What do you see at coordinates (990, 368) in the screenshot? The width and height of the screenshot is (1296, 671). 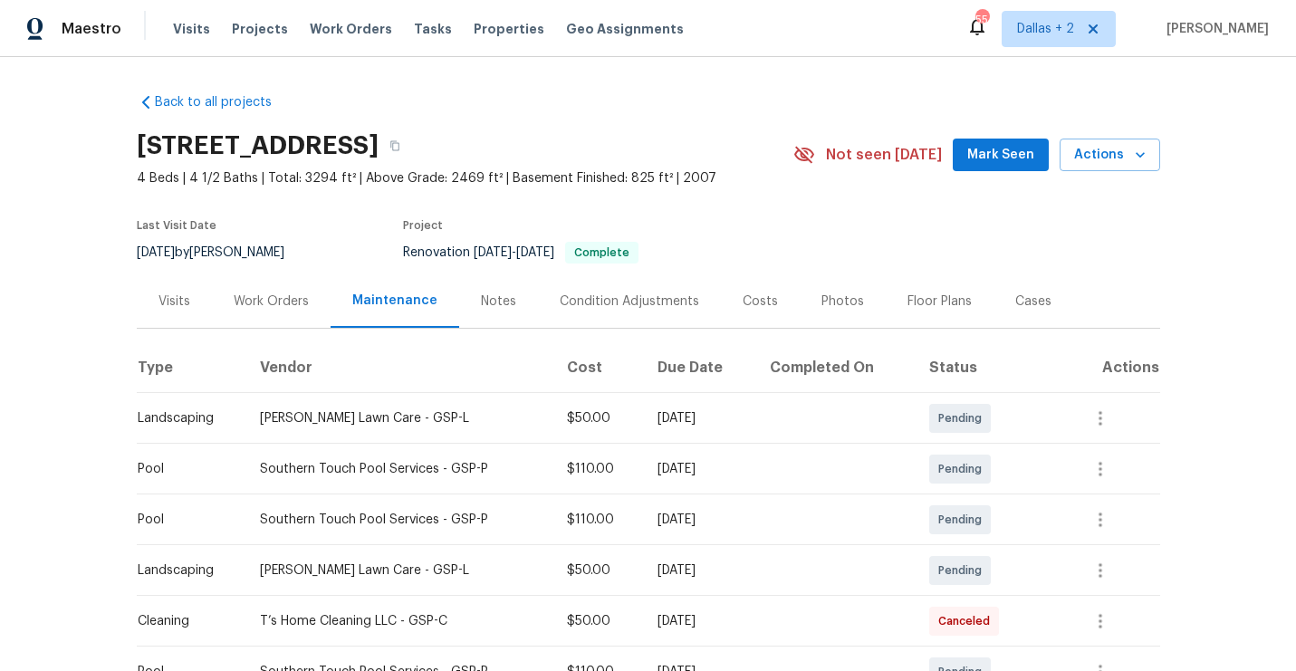 I see `th: Status` at bounding box center [990, 368].